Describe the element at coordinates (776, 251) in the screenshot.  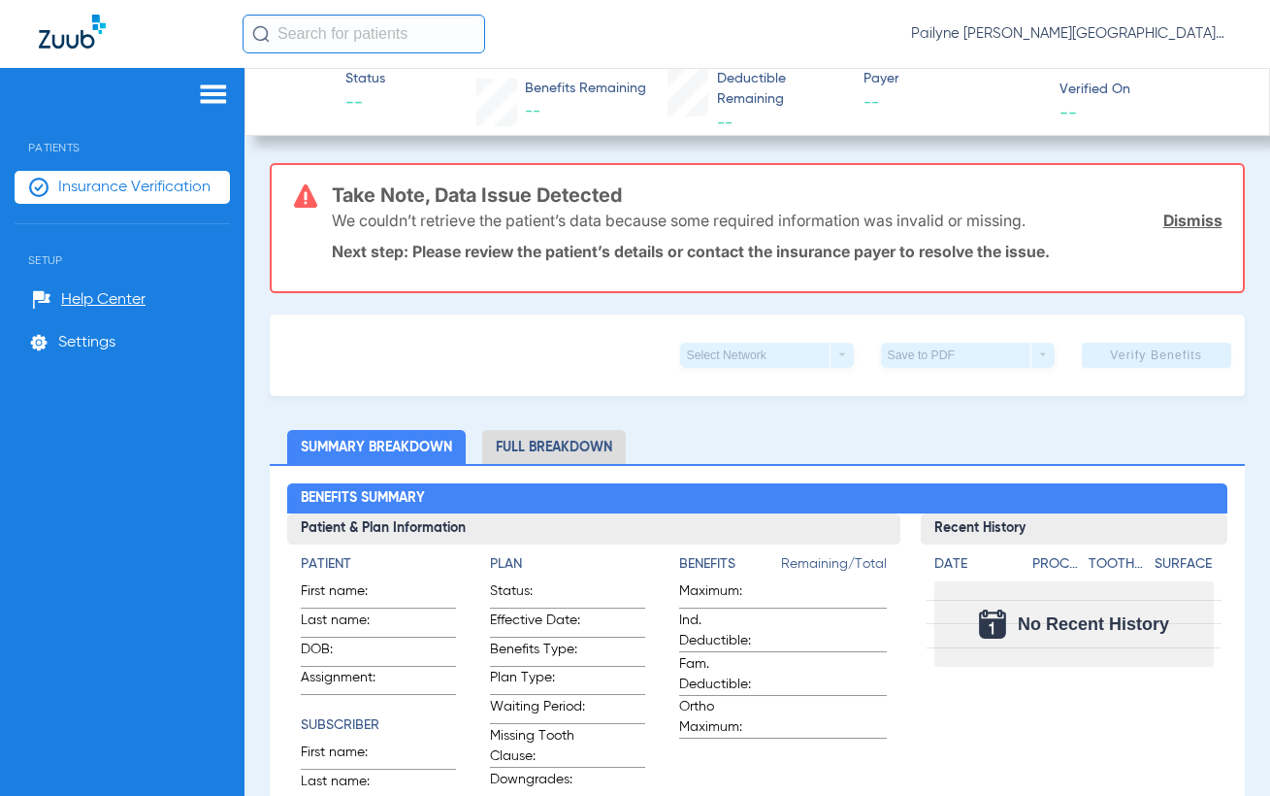
I see `p: Next step: Please review the patient’s details or contact the insurance payer to resolve the issue.` at that location.